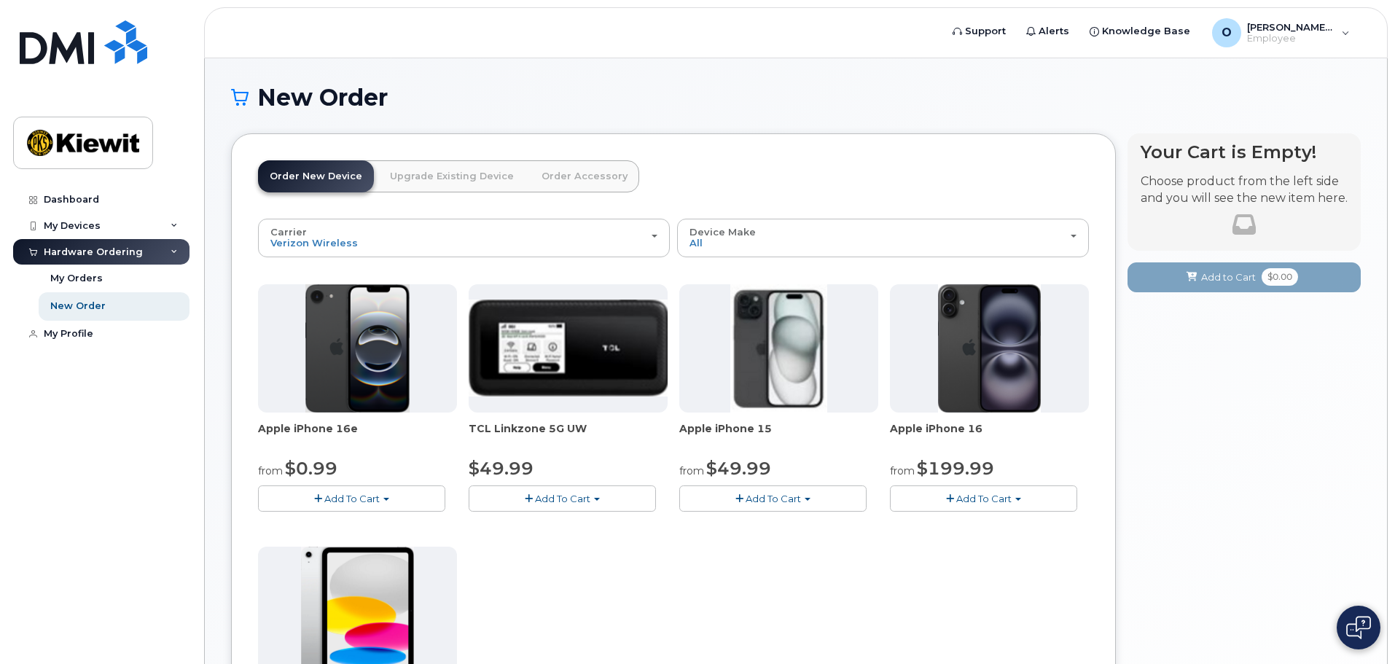 The width and height of the screenshot is (1395, 664). I want to click on img: iphone_16_plus.png, so click(989, 348).